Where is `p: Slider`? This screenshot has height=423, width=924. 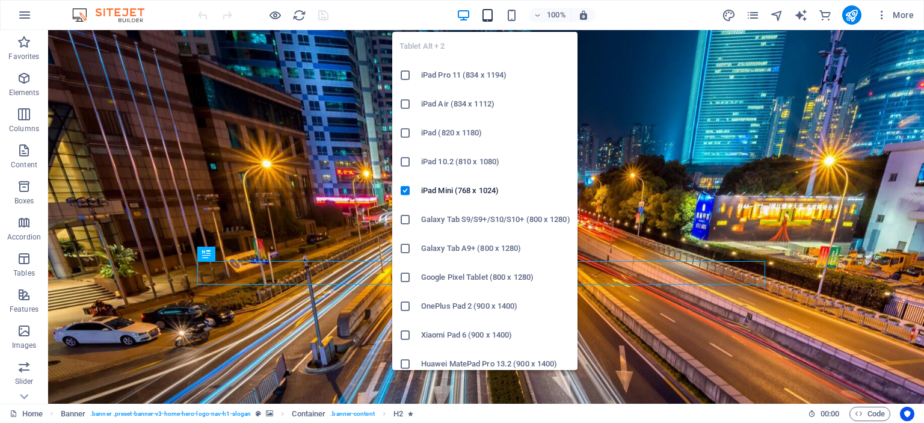
p: Slider is located at coordinates (24, 382).